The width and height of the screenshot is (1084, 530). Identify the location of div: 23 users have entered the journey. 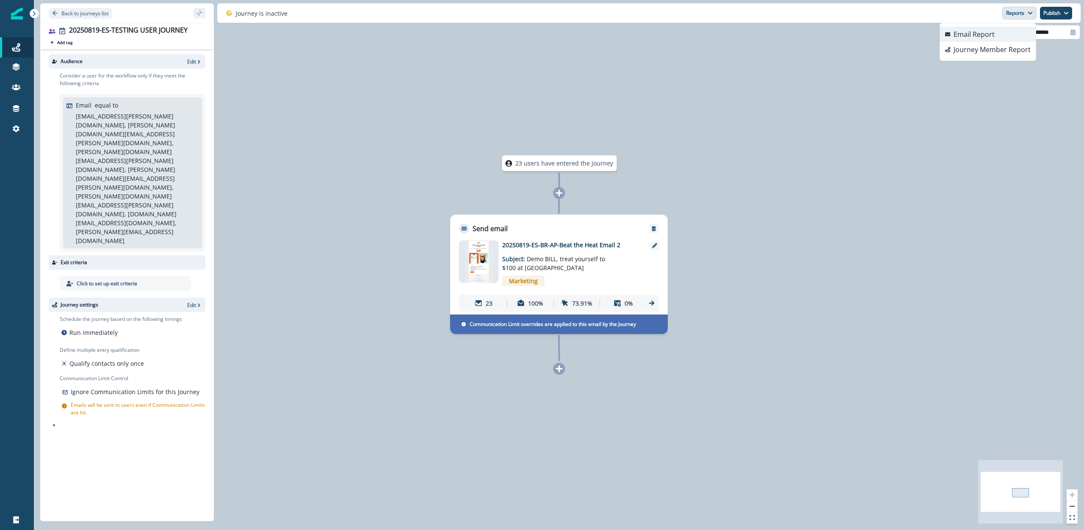
(560, 163).